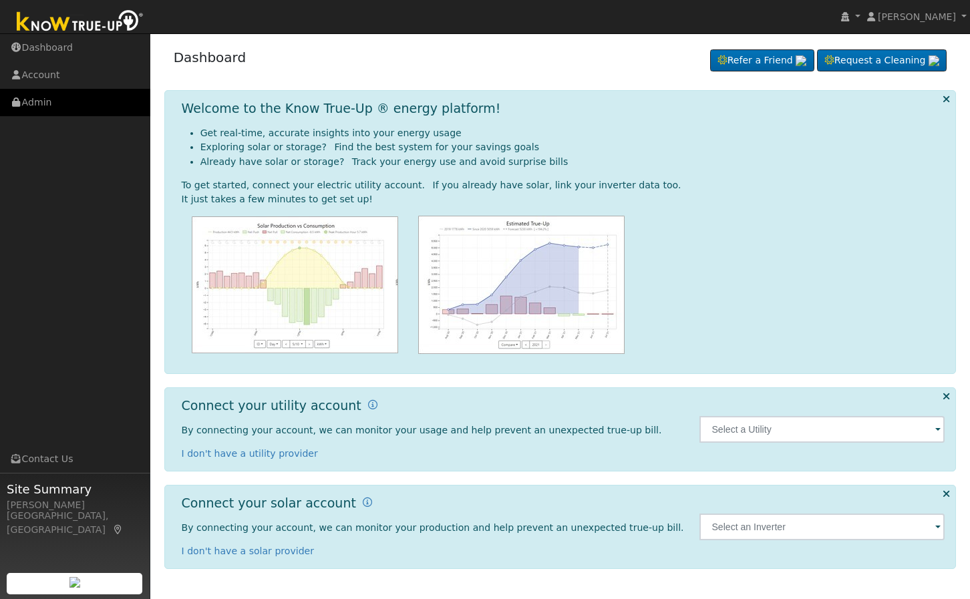 Image resolution: width=970 pixels, height=599 pixels. Describe the element at coordinates (573, 162) in the screenshot. I see `li: Already have solar or storage? Track your energy use and avoid surprise bills` at that location.